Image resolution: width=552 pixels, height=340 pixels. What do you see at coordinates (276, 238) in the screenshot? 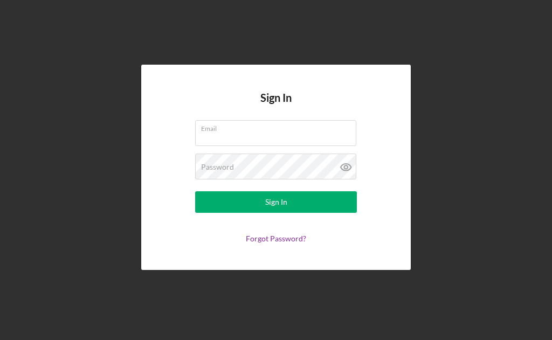
I see `a: Forgot Password?` at bounding box center [276, 238].